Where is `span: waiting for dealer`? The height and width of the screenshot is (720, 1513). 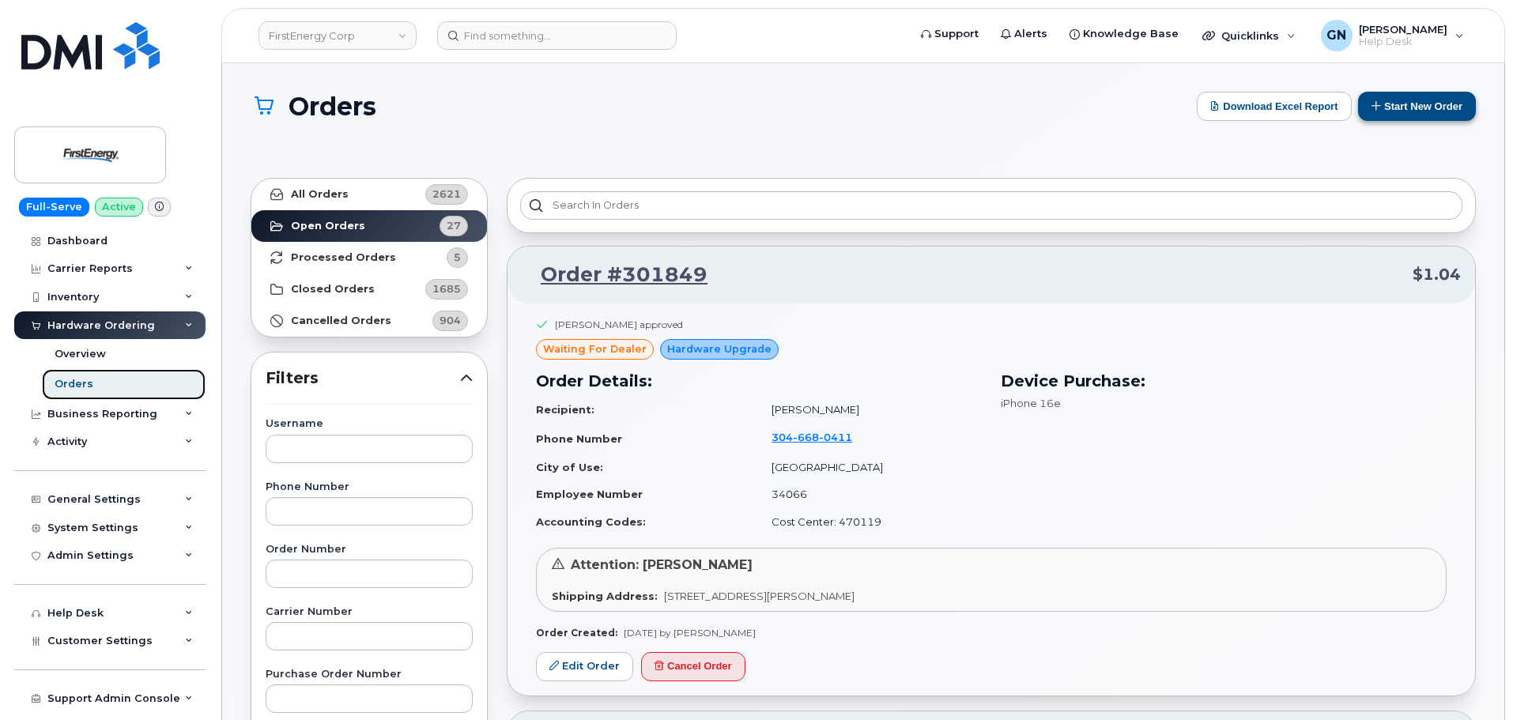 span: waiting for dealer is located at coordinates (595, 349).